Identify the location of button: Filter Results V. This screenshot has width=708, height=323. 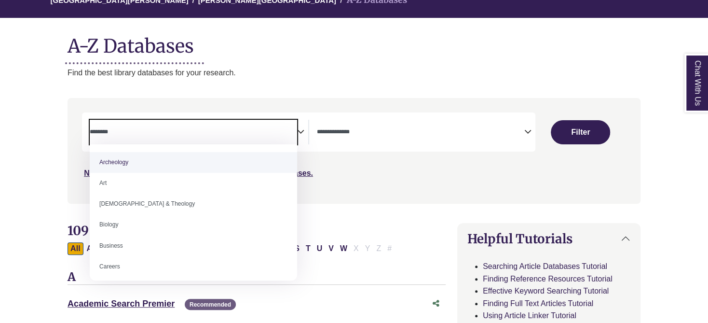
(331, 249).